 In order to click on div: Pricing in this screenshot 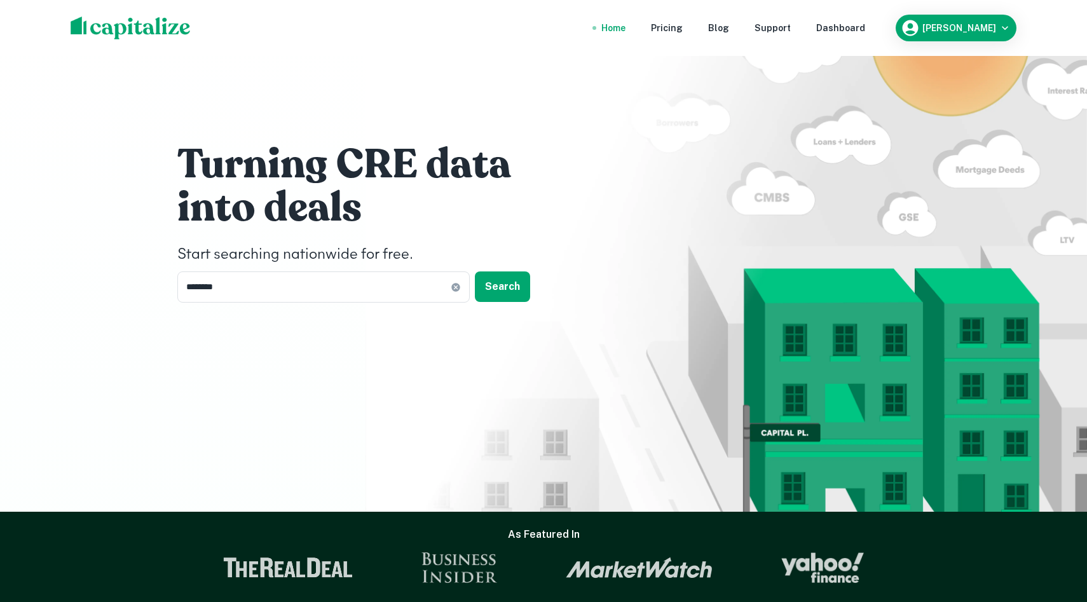, I will do `click(667, 28)`.